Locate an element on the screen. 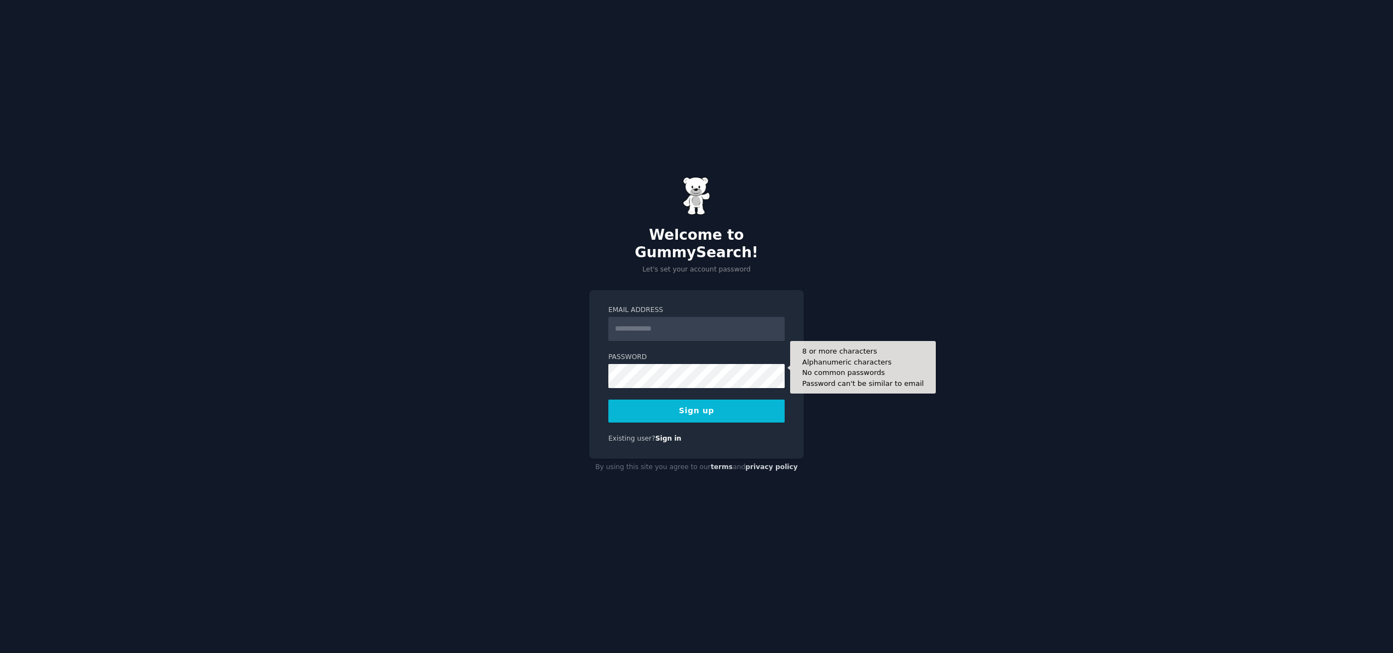 Image resolution: width=1393 pixels, height=653 pixels. a: privacy policy is located at coordinates (772, 467).